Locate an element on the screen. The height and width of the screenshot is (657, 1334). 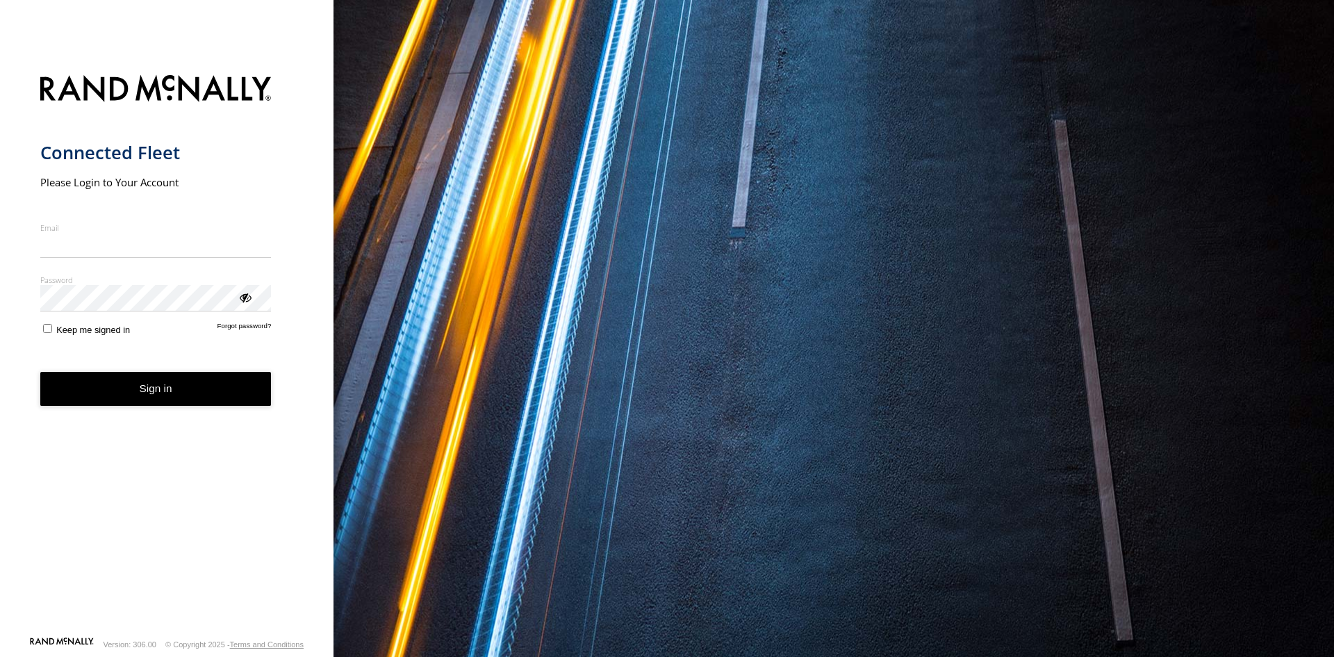
img: Rand McNally is located at coordinates (156, 90).